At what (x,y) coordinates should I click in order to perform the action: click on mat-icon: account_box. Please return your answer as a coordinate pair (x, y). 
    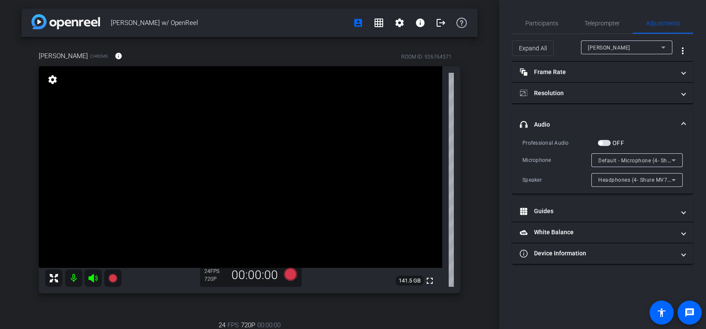
    Looking at the image, I should click on (358, 23).